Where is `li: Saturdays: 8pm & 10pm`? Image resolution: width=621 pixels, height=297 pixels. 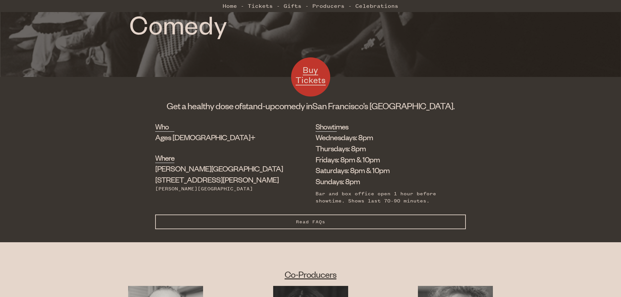
li: Saturdays: 8pm & 10pm is located at coordinates (386, 170).